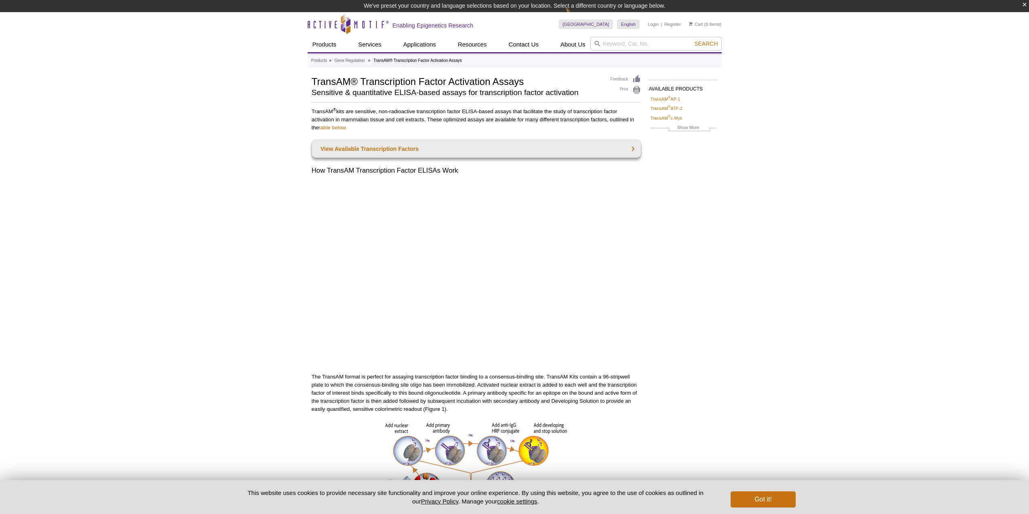  What do you see at coordinates (370, 44) in the screenshot?
I see `a: Services` at bounding box center [370, 44].